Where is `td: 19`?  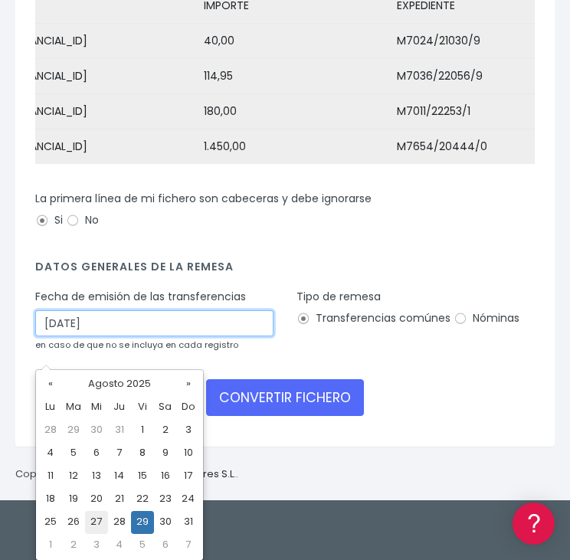 td: 19 is located at coordinates (74, 500).